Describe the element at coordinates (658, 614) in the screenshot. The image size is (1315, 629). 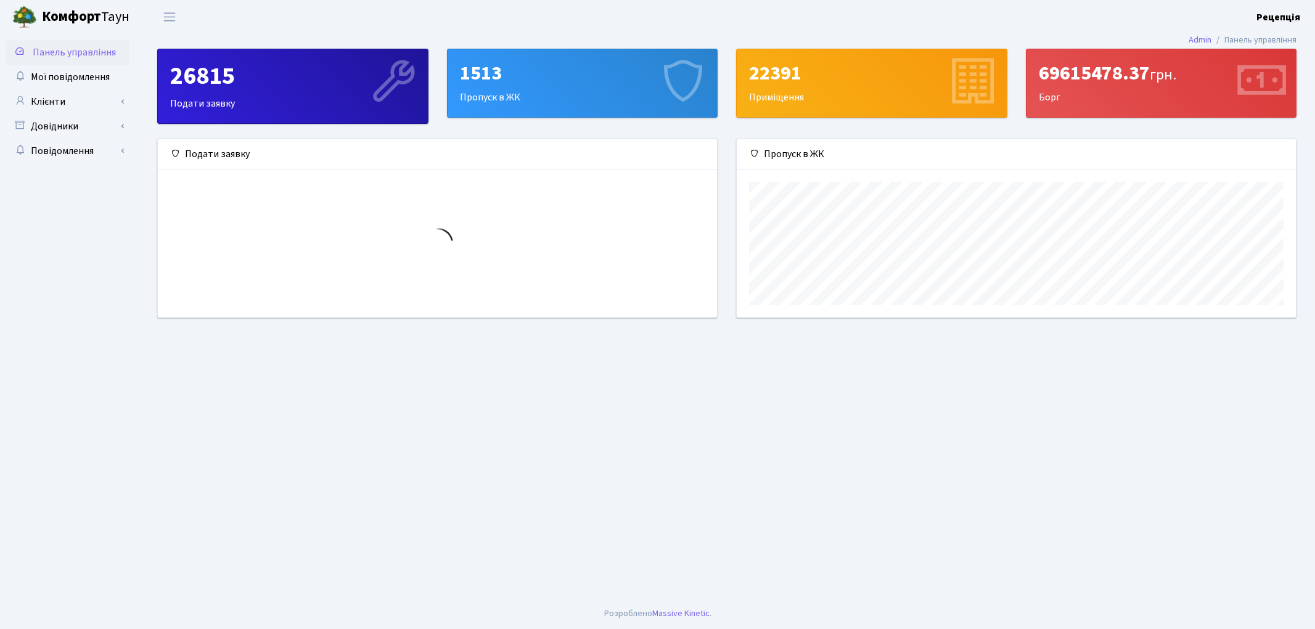
I see `div: Розроблено .` at that location.